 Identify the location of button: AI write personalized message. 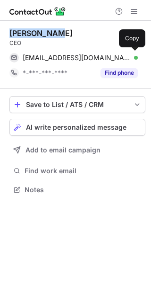
(78, 127).